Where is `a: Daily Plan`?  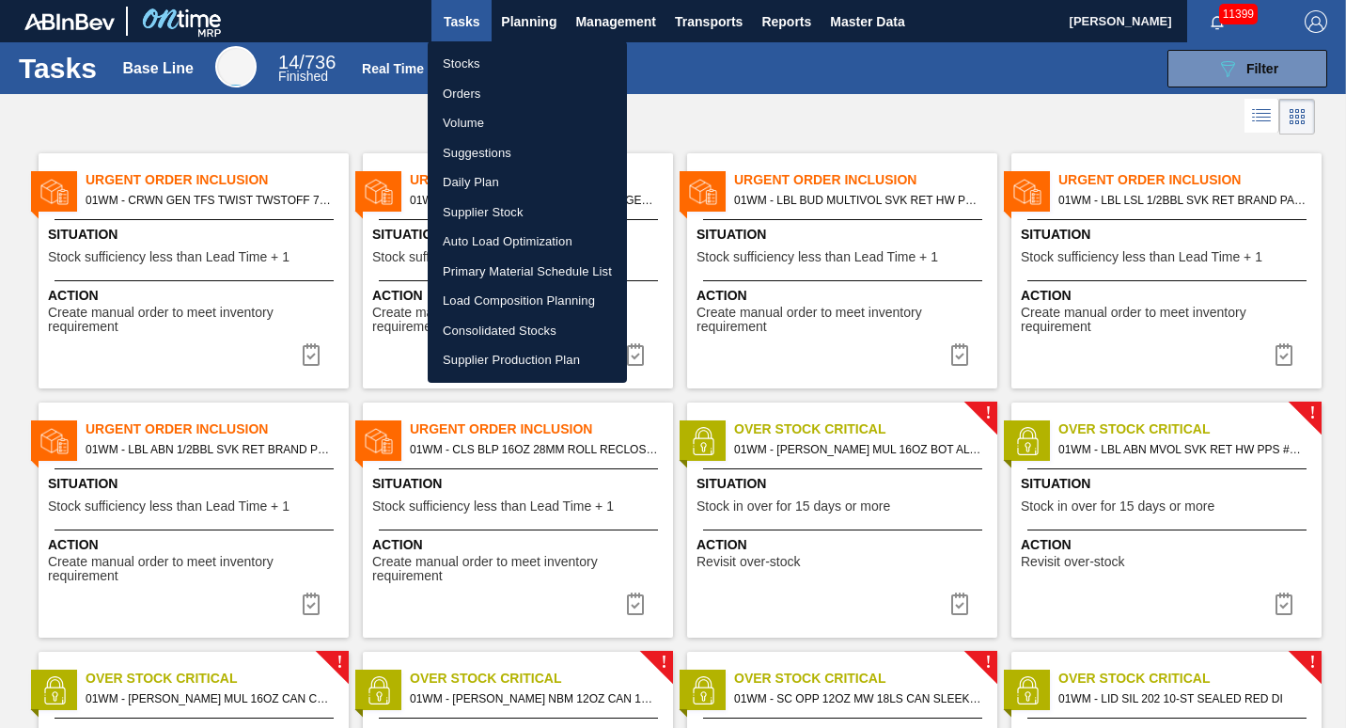
a: Daily Plan is located at coordinates (527, 182).